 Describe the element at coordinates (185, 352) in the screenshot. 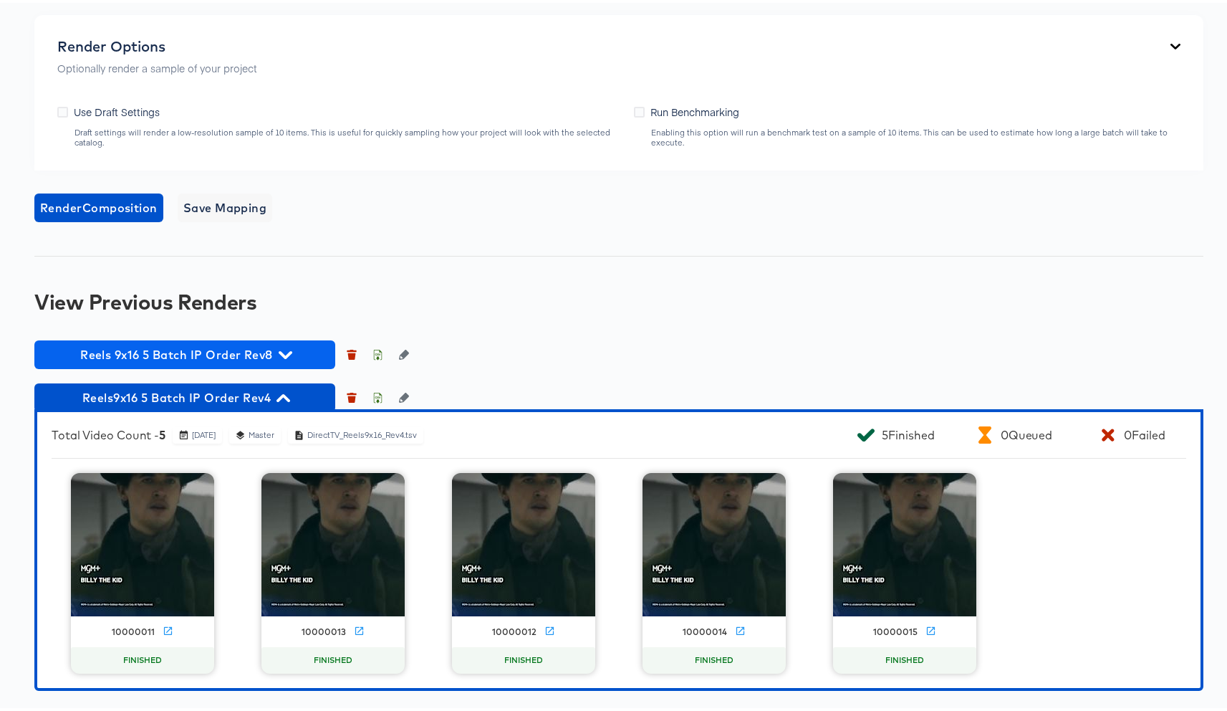

I see `span: Reels 9x16 5 Batch IP Order Rev8` at that location.